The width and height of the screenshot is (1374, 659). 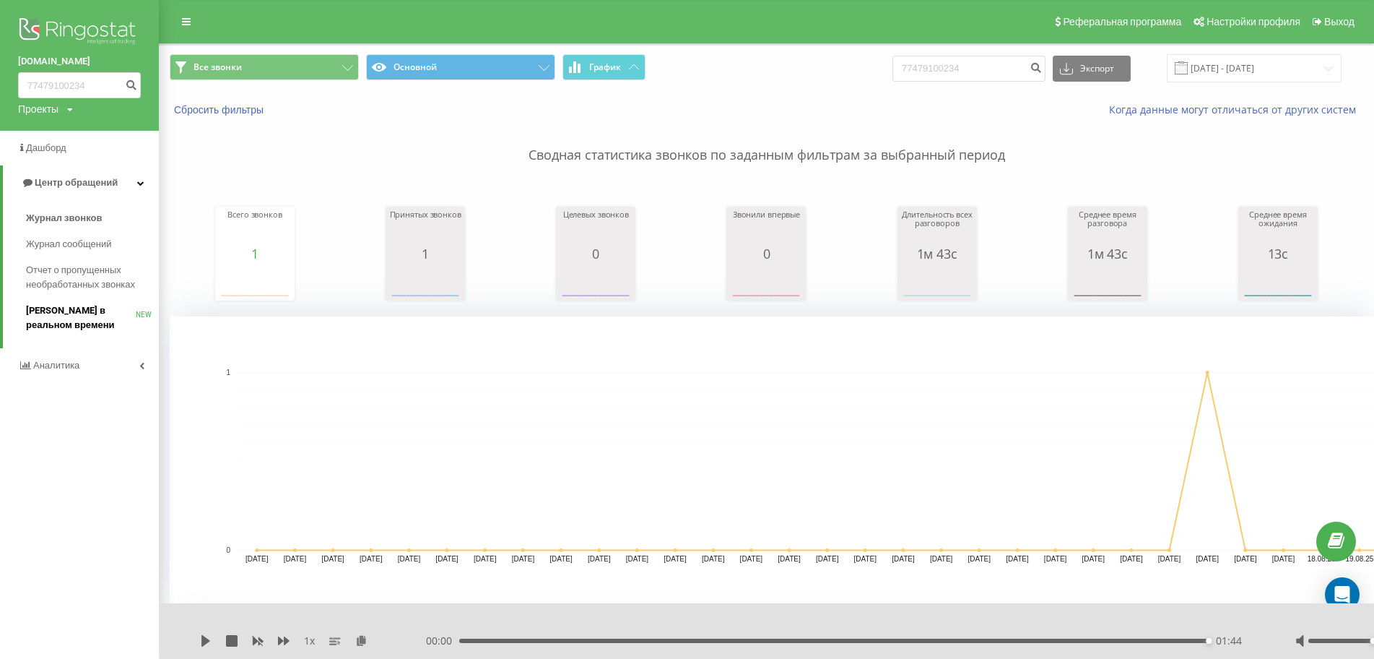 What do you see at coordinates (1342, 594) in the screenshot?
I see `div: Open Intercom Messenger` at bounding box center [1342, 594].